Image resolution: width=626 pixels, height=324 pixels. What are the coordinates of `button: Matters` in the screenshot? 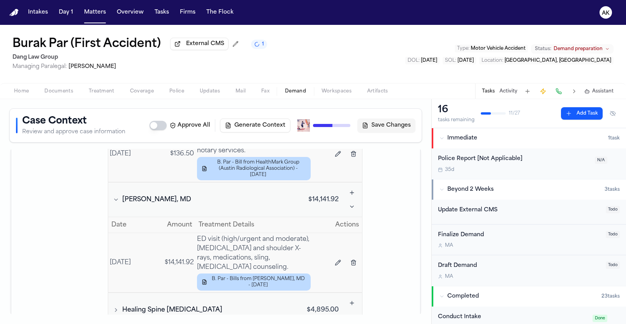 It's located at (95, 12).